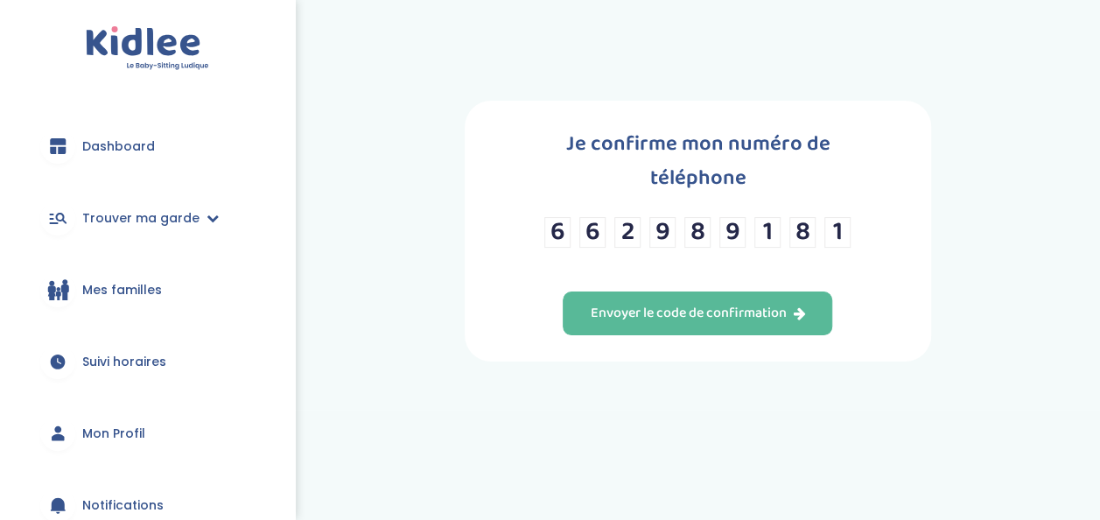 The height and width of the screenshot is (520, 1100). Describe the element at coordinates (147, 218) in the screenshot. I see `a: Trouver ma garde` at that location.